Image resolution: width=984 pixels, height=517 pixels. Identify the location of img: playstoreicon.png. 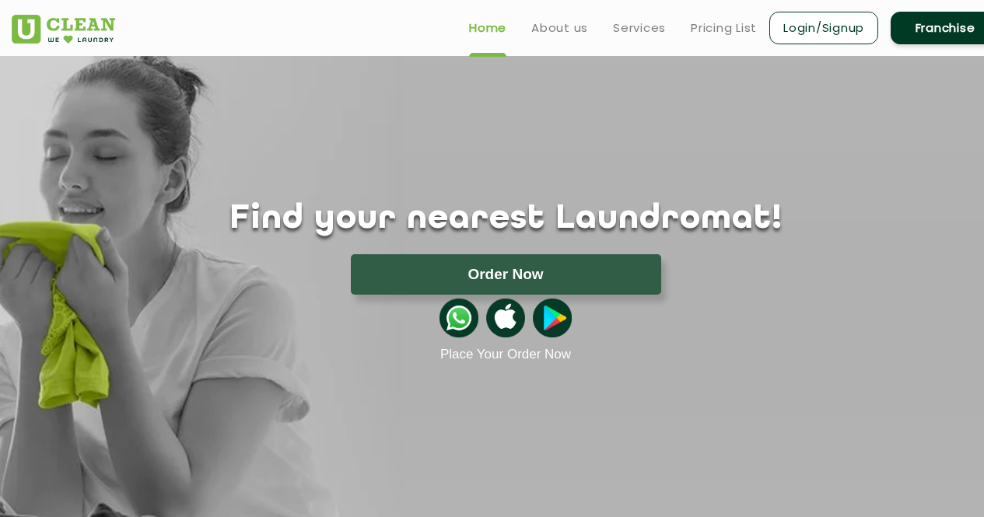
(552, 318).